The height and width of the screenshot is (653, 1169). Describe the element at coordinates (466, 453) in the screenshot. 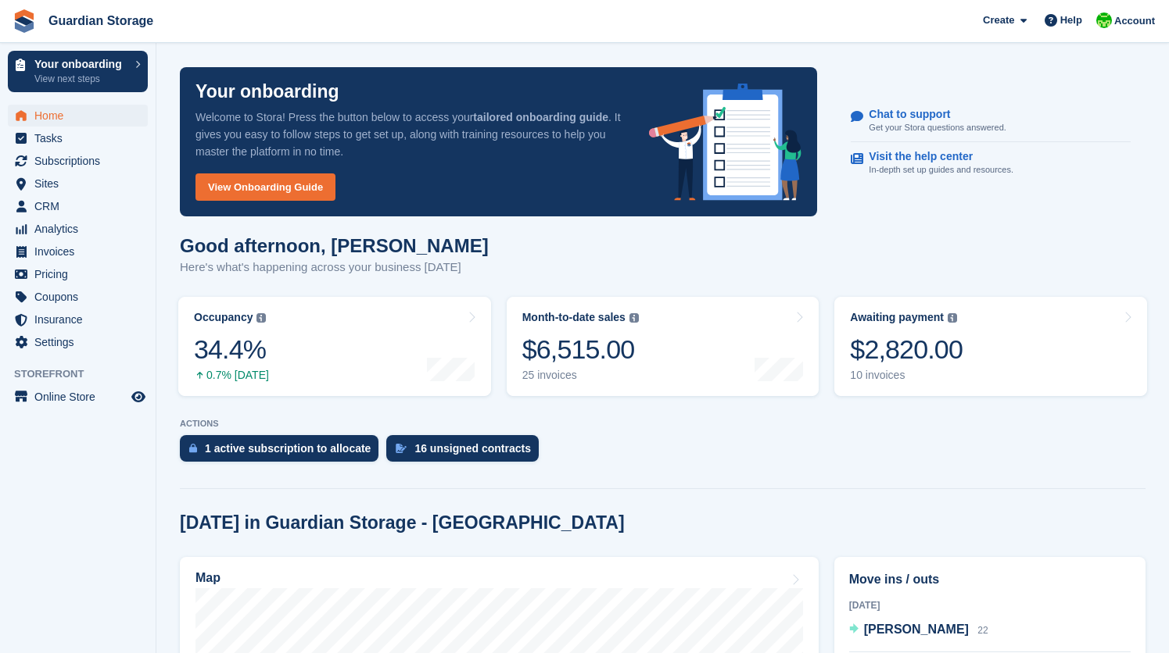

I see `a: 16 unsigned contracts` at that location.